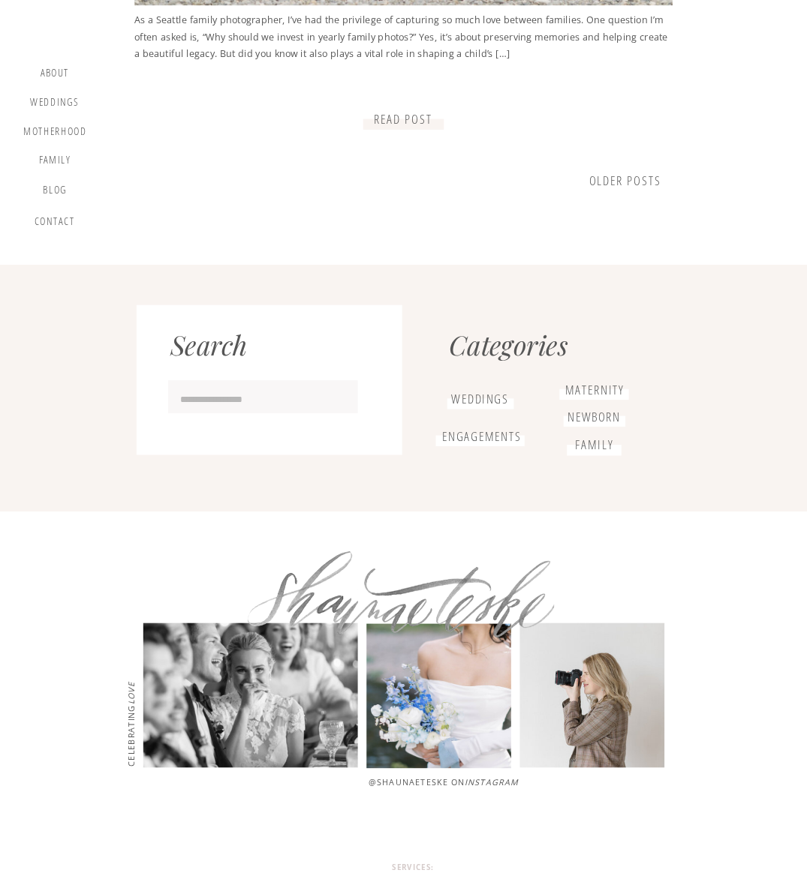 The width and height of the screenshot is (807, 873). Describe the element at coordinates (55, 161) in the screenshot. I see `a: Family` at that location.